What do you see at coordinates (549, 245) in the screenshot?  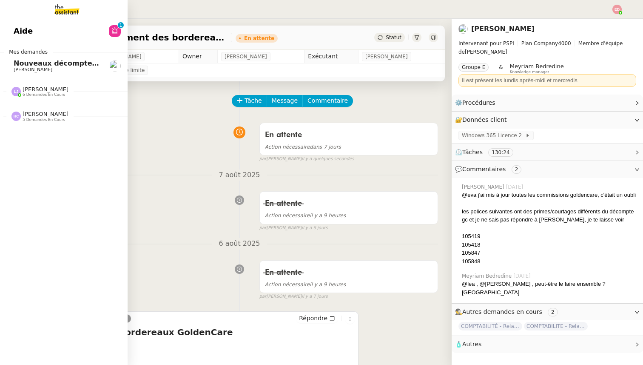 I see `div: 105418` at bounding box center [549, 245].